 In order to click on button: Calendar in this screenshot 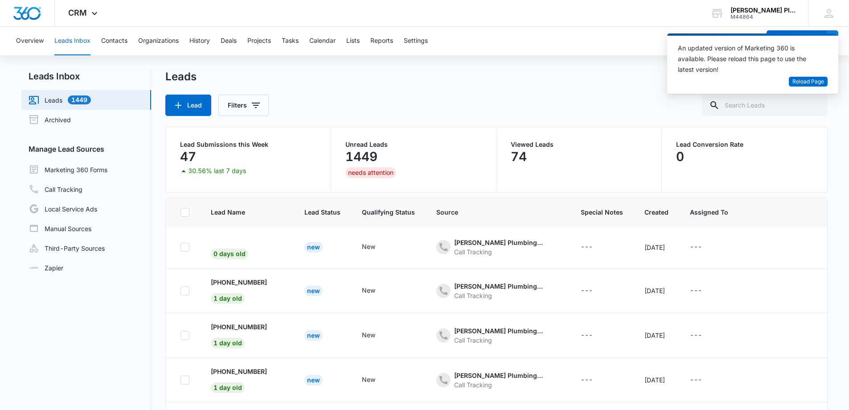, I will do `click(322, 41)`.